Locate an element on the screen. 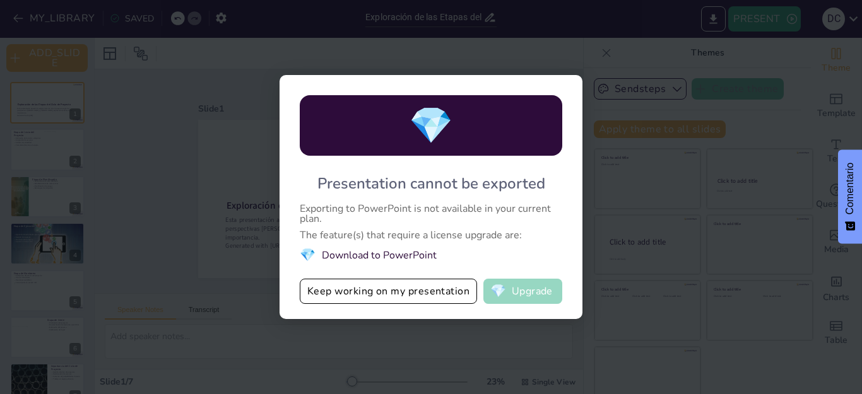 Image resolution: width=862 pixels, height=394 pixels. font: Comentario is located at coordinates (849, 189).